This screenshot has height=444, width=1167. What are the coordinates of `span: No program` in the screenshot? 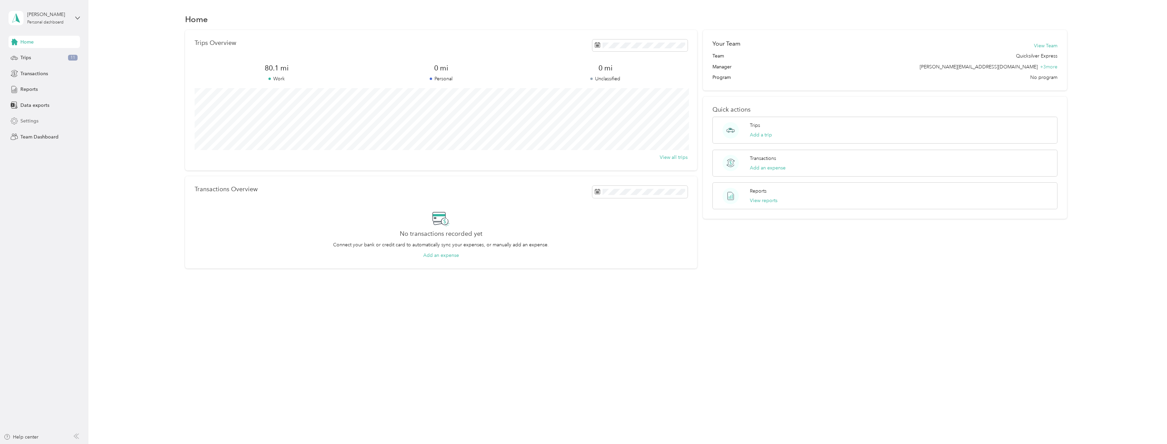 It's located at (1044, 77).